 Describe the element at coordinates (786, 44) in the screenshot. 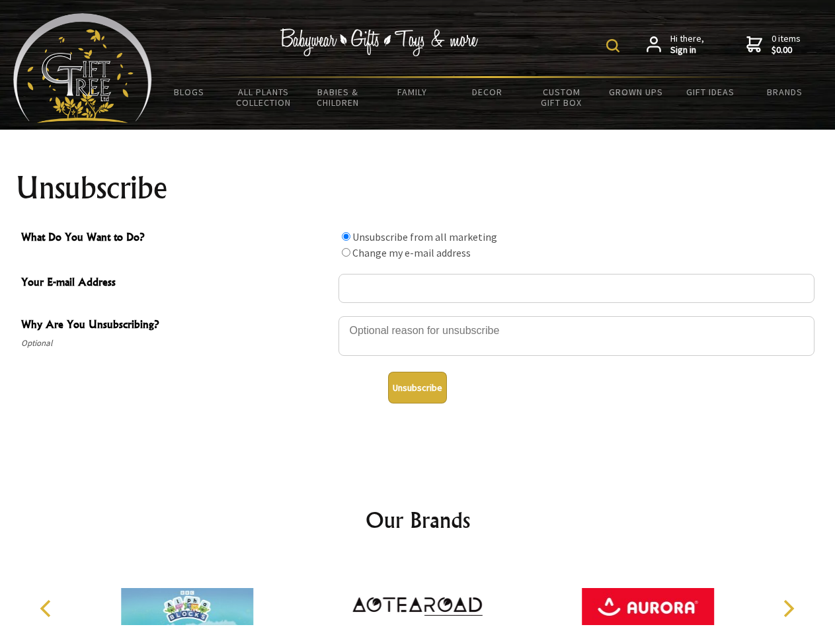

I see `span: 0 items` at that location.